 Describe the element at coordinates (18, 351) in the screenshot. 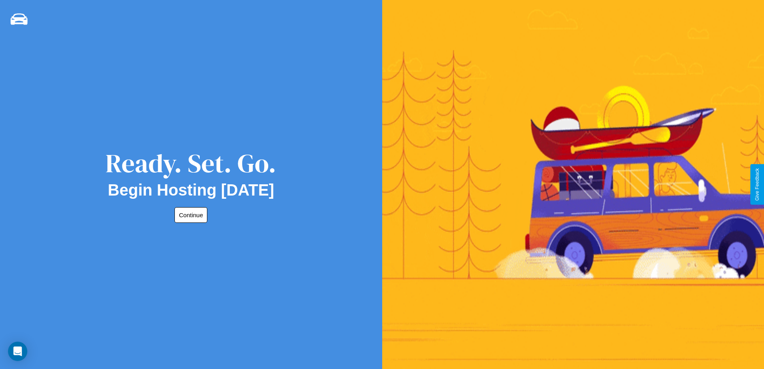

I see `div: Open Intercom Messenger` at that location.